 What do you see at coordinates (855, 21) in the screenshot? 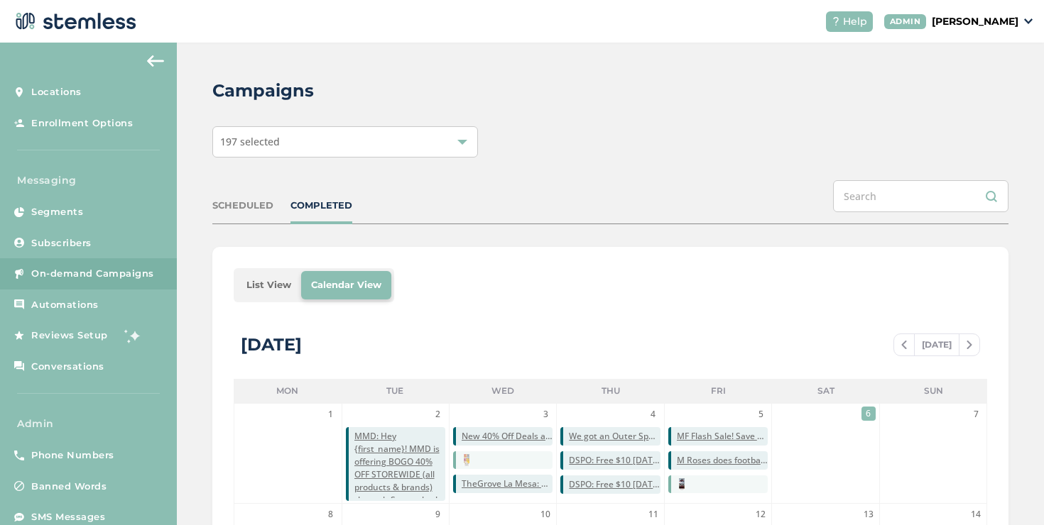
I see `span: Help` at bounding box center [855, 21].